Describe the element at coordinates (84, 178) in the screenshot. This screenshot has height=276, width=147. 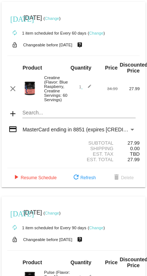
I see `span: Refresh` at that location.